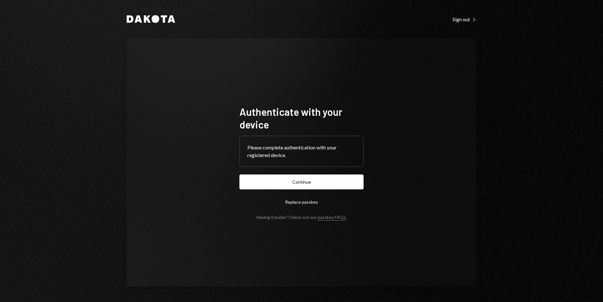 This screenshot has width=603, height=302. What do you see at coordinates (332, 217) in the screenshot?
I see `a: passkey FAQs` at bounding box center [332, 217].